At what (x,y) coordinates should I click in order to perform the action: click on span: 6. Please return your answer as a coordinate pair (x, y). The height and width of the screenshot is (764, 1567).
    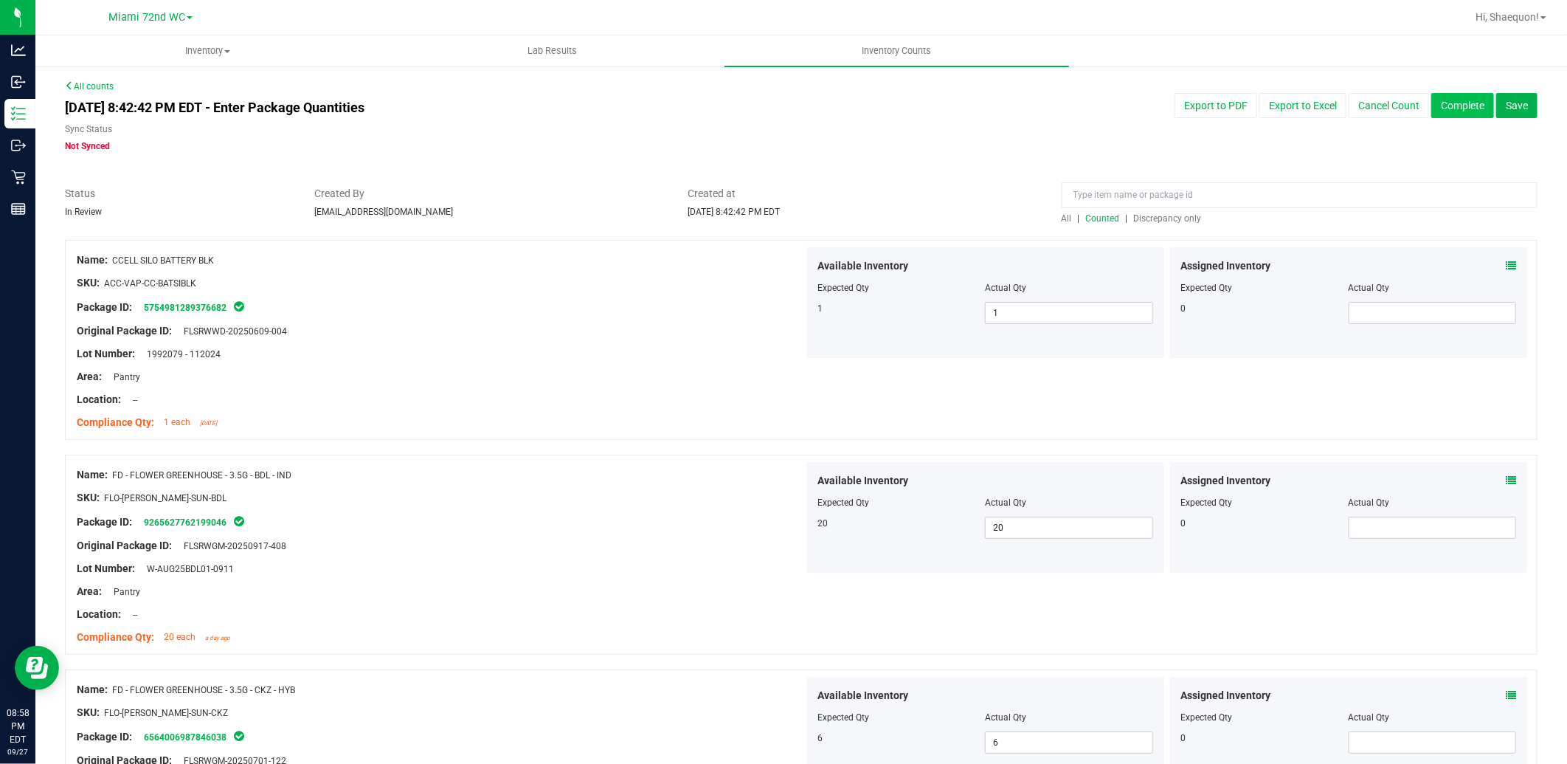
    Looking at the image, I should click on (820, 738).